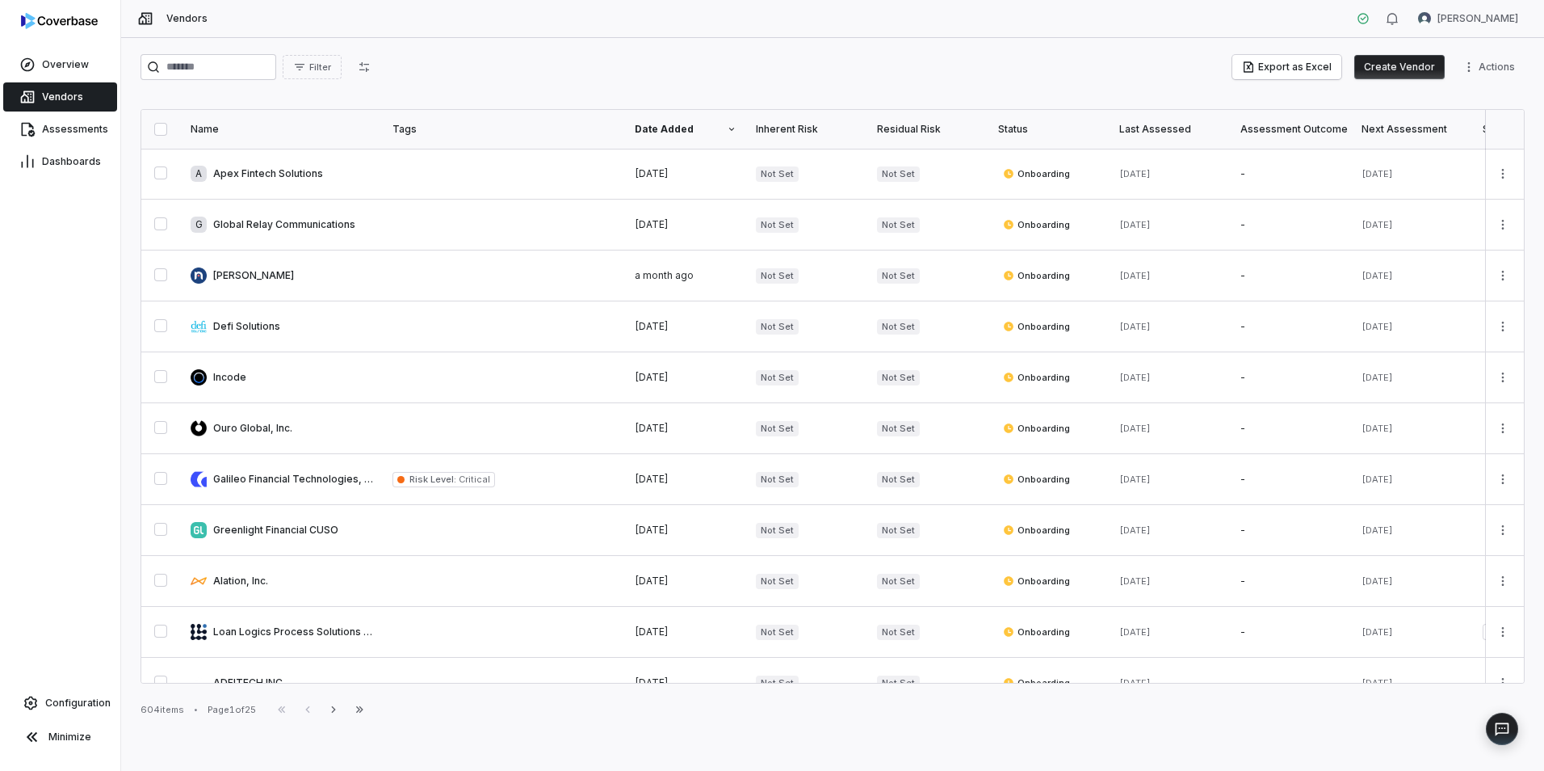 This screenshot has height=771, width=1544. What do you see at coordinates (1291, 129) in the screenshot?
I see `div: Assessment Outcome` at bounding box center [1291, 129].